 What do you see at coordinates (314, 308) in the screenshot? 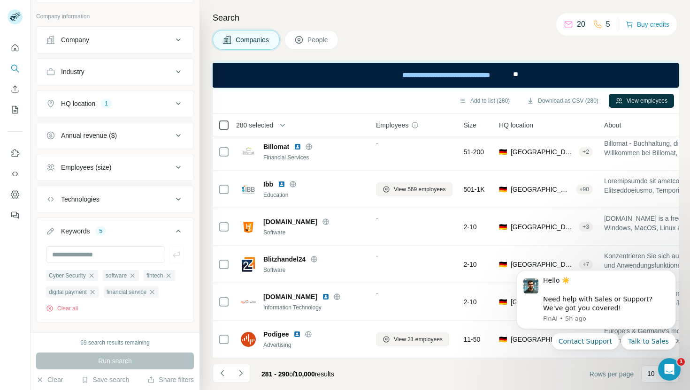
I see `div: Information Technology` at bounding box center [314, 308].